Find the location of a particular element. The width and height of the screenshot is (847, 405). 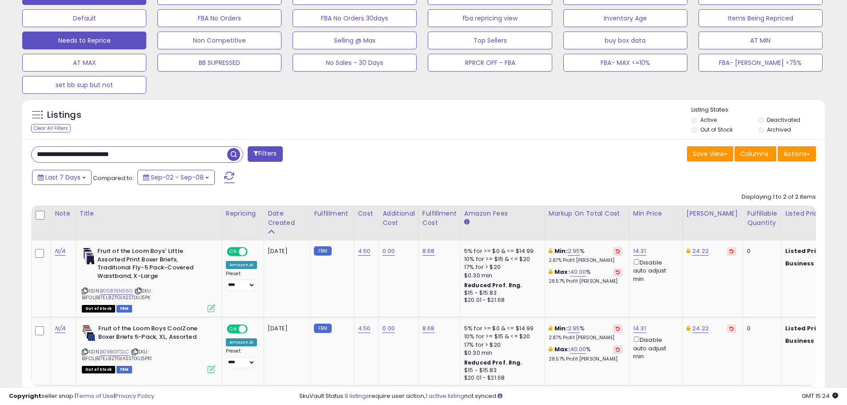

label: Archived is located at coordinates (779, 129).